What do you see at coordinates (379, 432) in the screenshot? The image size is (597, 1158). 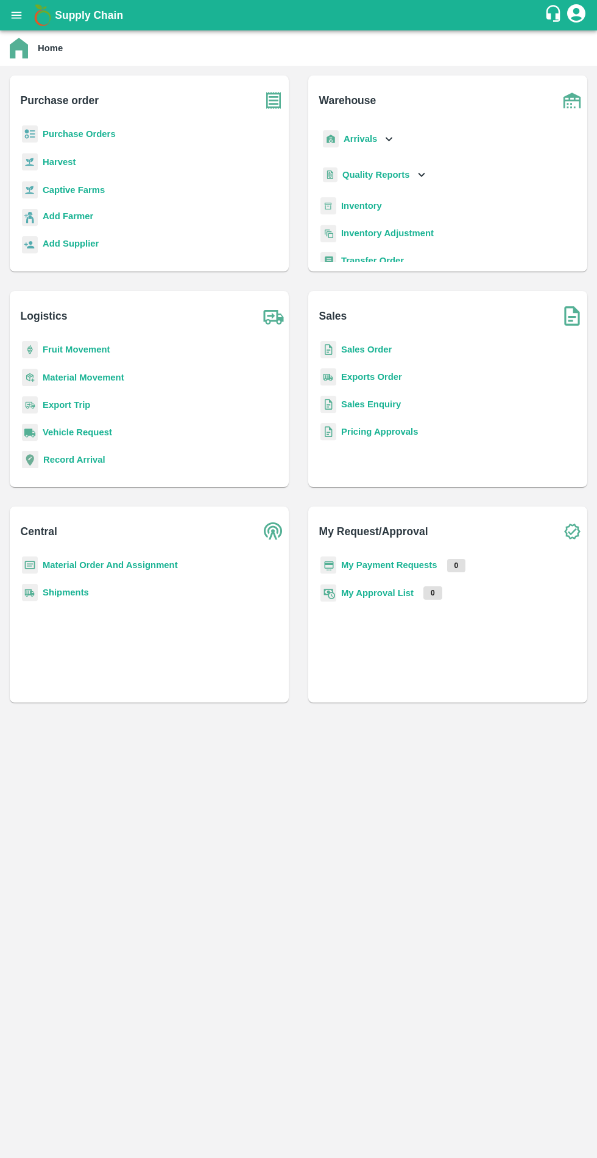 I see `a: Pricing Approvals` at bounding box center [379, 432].